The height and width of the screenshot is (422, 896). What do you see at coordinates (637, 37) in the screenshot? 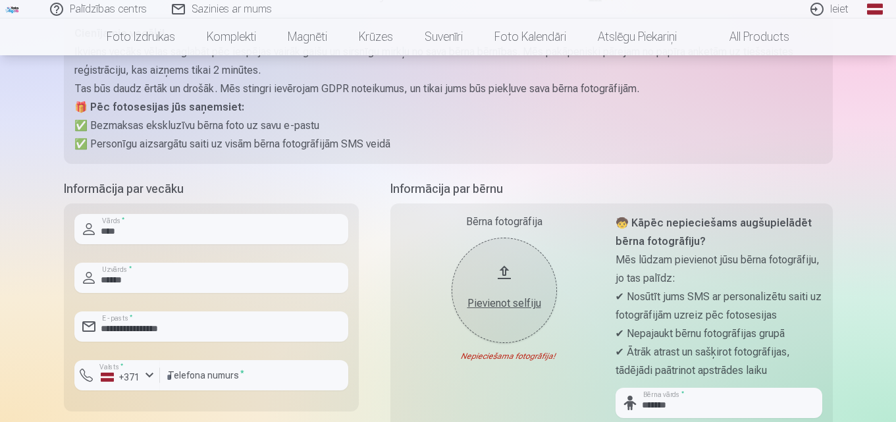
I see `a: Atslēgu piekariņi` at bounding box center [637, 37].